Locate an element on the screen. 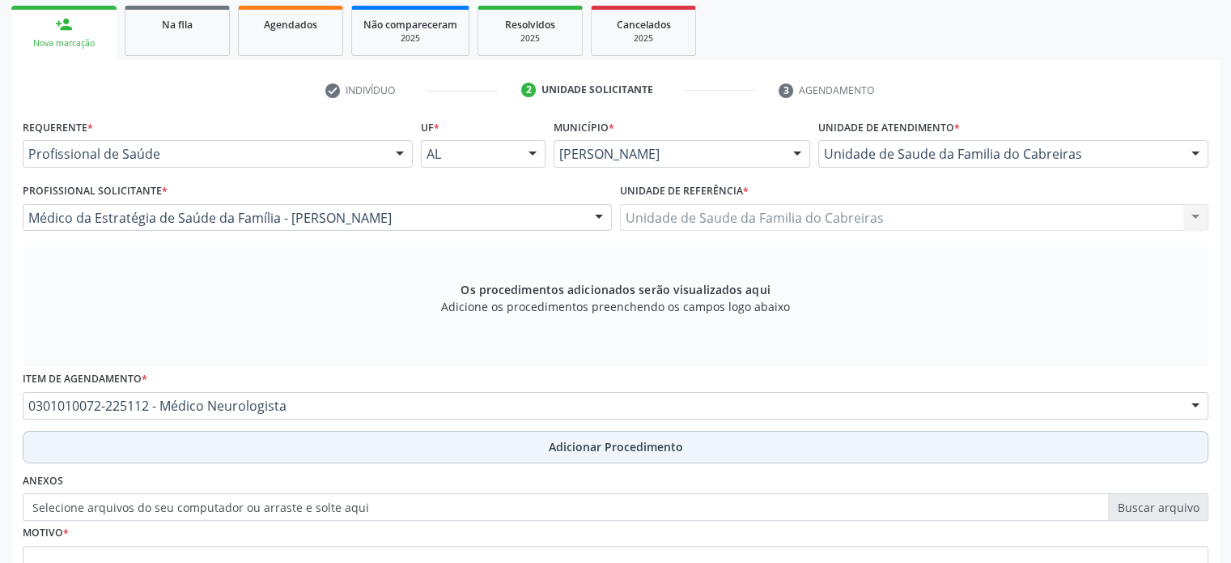 The image size is (1231, 563). button: Adicionar Procedimento is located at coordinates (615, 447).